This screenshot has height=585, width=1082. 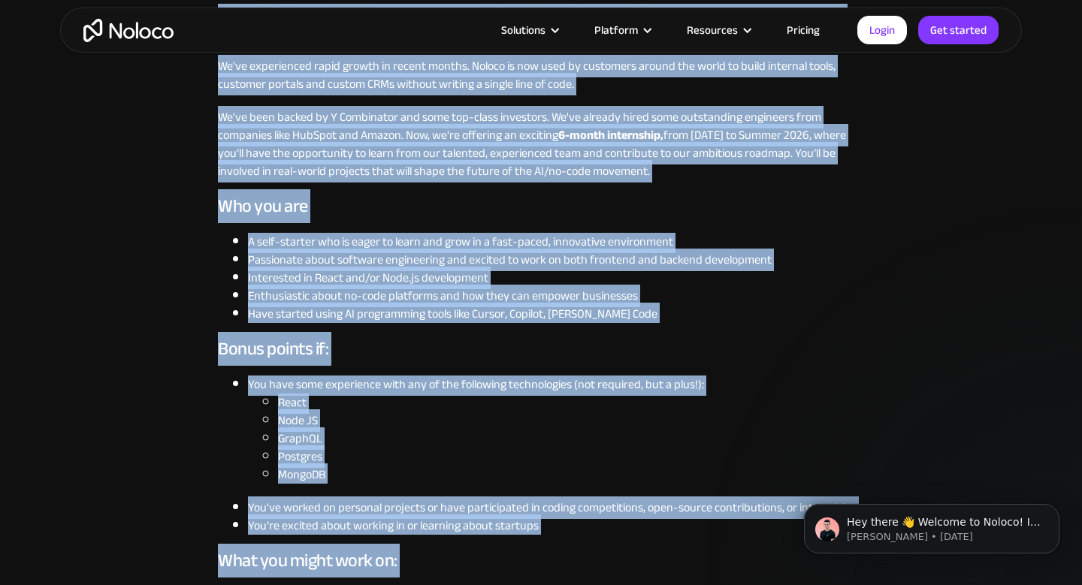 I want to click on p: We've been backed by Y Combinator and some top-class investors. We've already hired some outstand..., so click(x=541, y=144).